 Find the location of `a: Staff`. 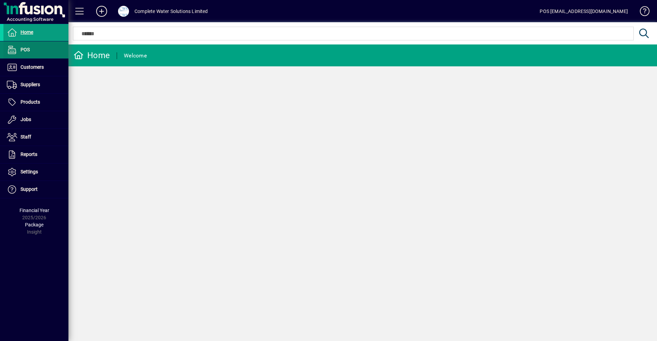

a: Staff is located at coordinates (36, 137).